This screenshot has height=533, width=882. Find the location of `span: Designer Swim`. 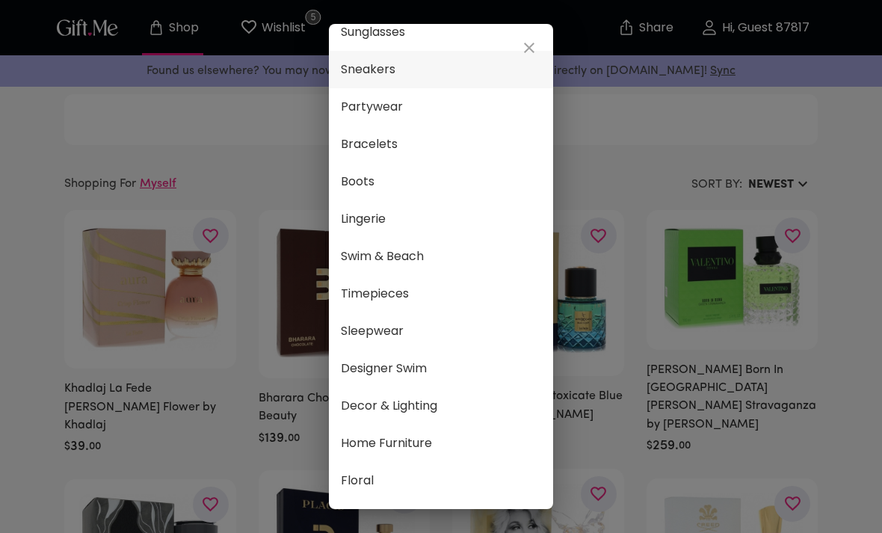

span: Designer Swim is located at coordinates (441, 369).